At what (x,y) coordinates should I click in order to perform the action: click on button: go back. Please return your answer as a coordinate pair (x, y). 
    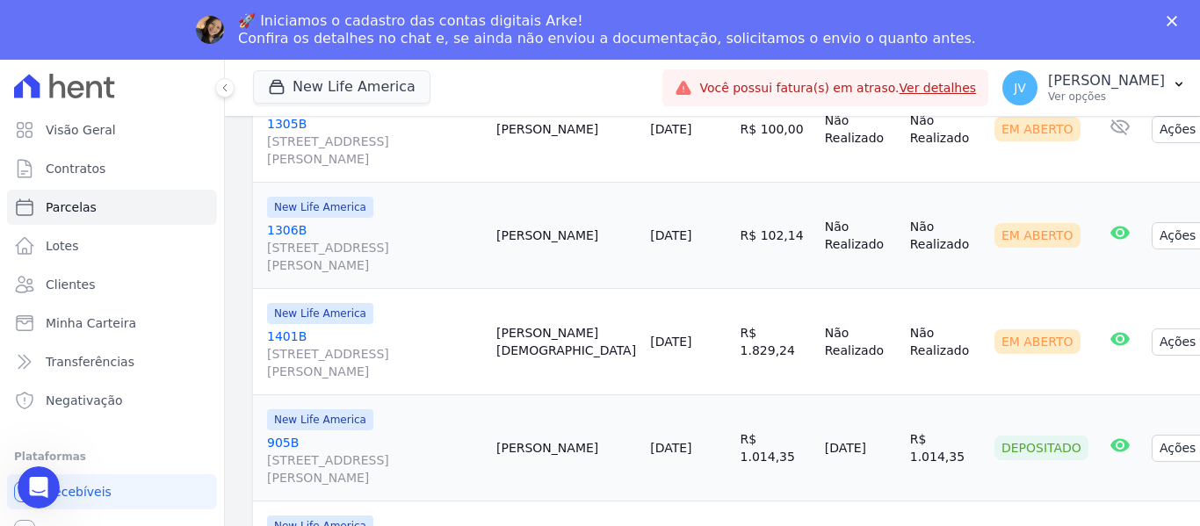
    Looking at the image, I should click on (28, 24).